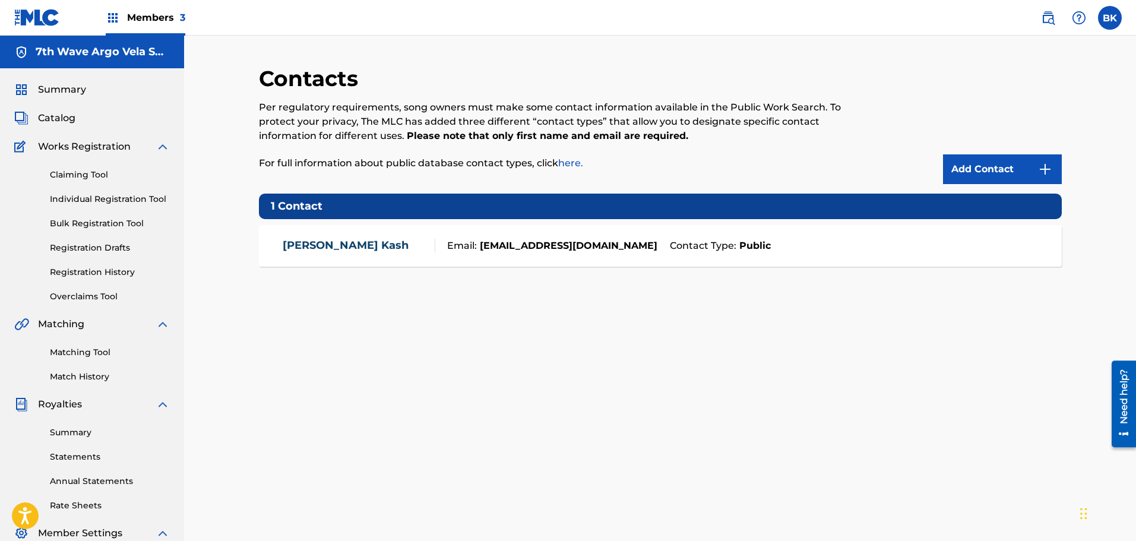 The image size is (1136, 541). Describe the element at coordinates (37, 17) in the screenshot. I see `img: MLC Logo` at that location.